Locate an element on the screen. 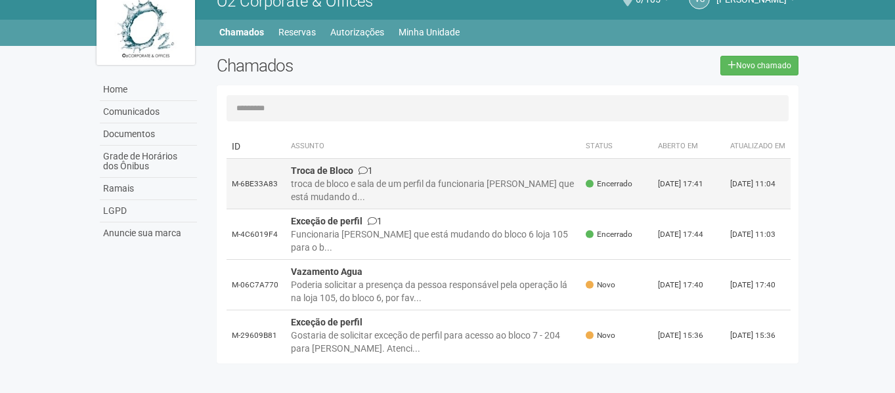 This screenshot has width=895, height=393. td: M-4C6019F4 is located at coordinates (256, 234).